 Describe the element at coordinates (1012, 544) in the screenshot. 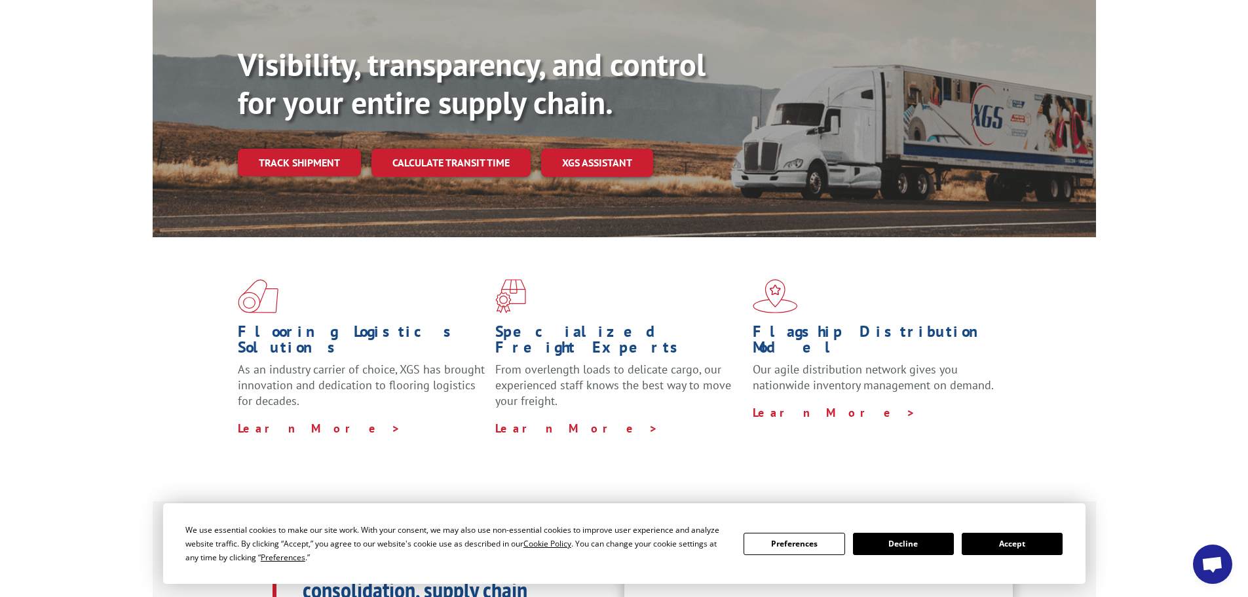

I see `button: Accept` at that location.